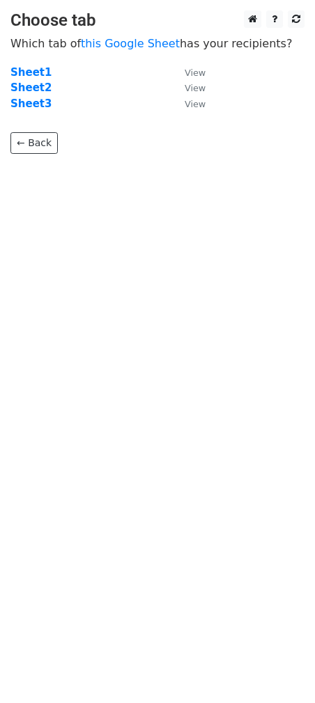  I want to click on a: ← Back, so click(34, 143).